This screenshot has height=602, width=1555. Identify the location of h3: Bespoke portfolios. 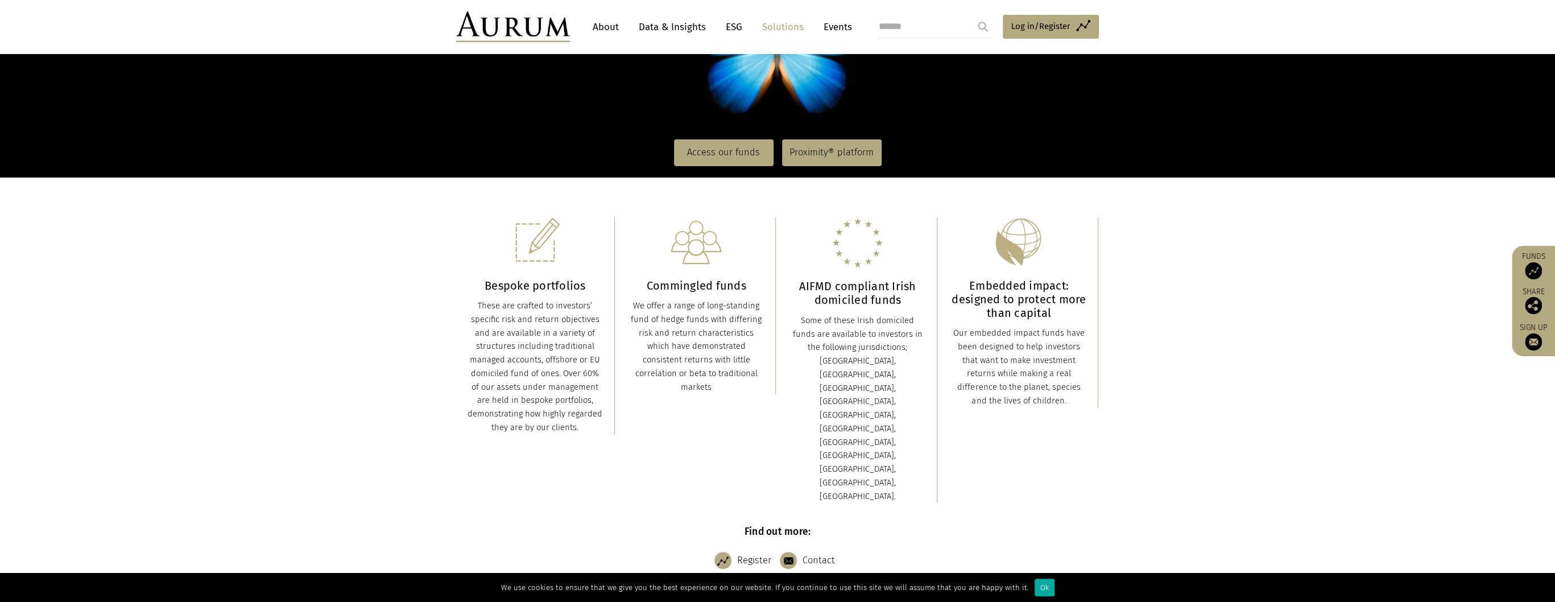
(535, 286).